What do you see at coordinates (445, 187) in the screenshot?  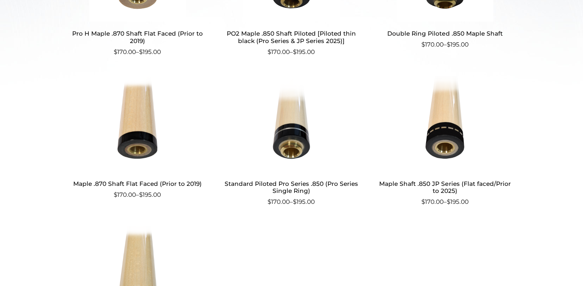 I see `h2: Maple Shaft .850 JP Series (Flat faced/Prior to 2025)` at bounding box center [445, 187].